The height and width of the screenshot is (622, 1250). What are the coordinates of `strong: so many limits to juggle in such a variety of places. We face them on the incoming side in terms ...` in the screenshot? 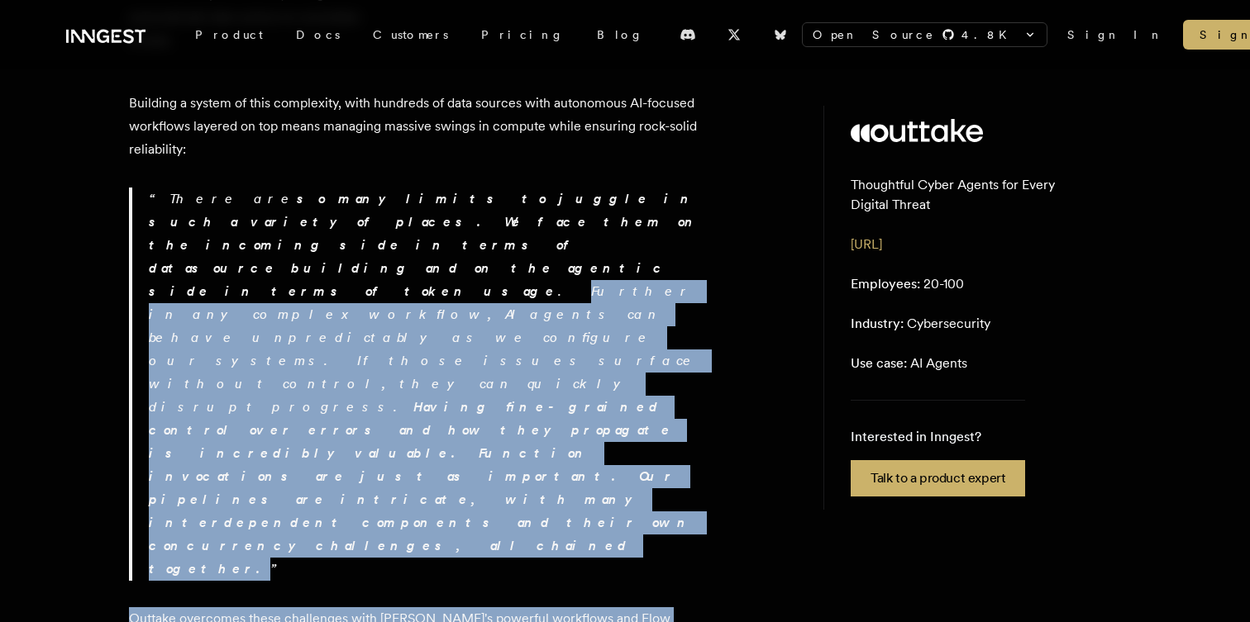 It's located at (425, 245).